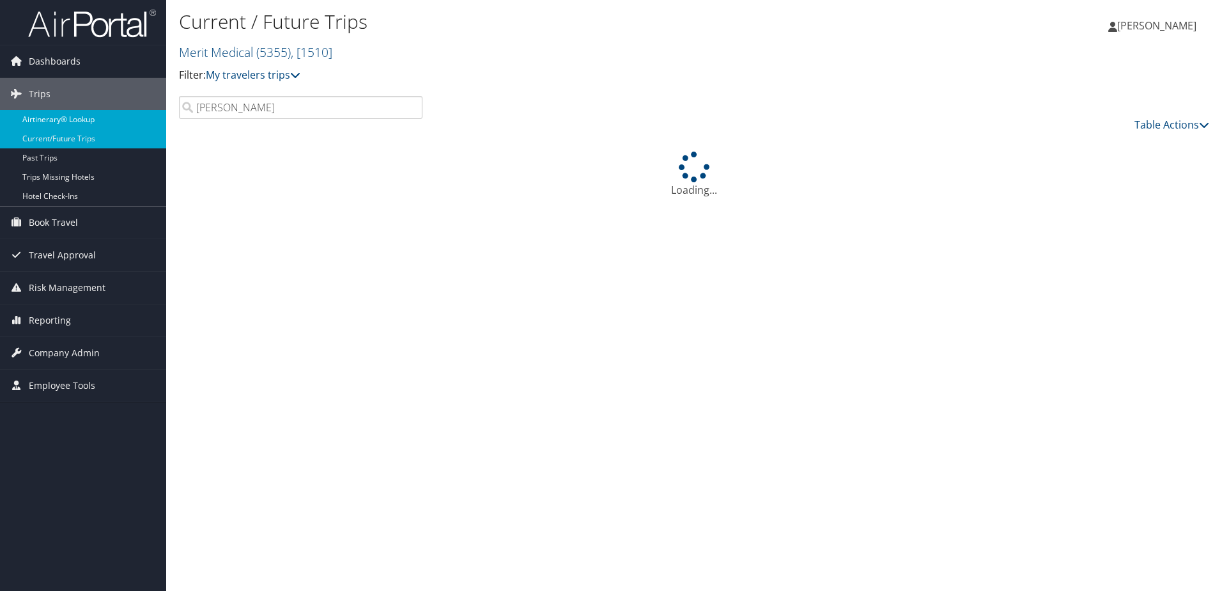 The height and width of the screenshot is (591, 1222). Describe the element at coordinates (694, 174) in the screenshot. I see `div: Loading...` at that location.